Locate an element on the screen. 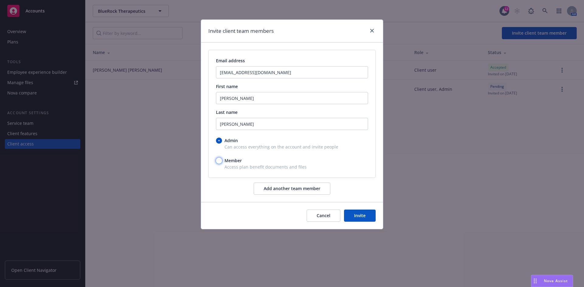  a: close is located at coordinates (372, 31).